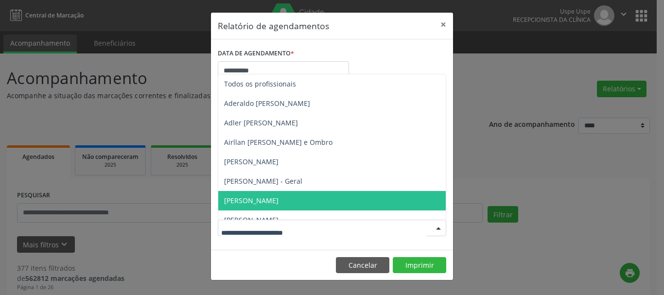 Image resolution: width=664 pixels, height=295 pixels. Describe the element at coordinates (273, 26) in the screenshot. I see `h5: Relatório de agendamentos` at that location.